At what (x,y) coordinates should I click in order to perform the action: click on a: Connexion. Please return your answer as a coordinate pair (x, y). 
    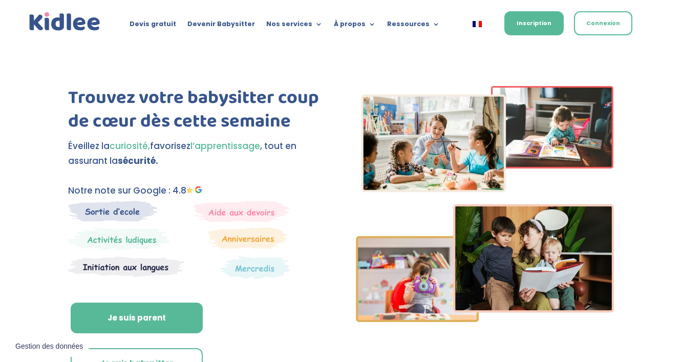
    Looking at the image, I should click on (603, 23).